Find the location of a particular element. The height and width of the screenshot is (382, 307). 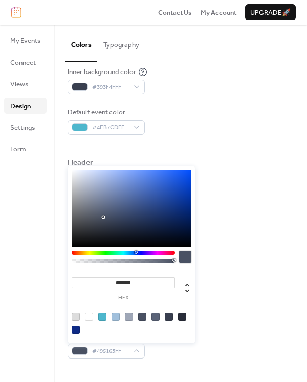

span: #393F4FFF is located at coordinates (110, 87).